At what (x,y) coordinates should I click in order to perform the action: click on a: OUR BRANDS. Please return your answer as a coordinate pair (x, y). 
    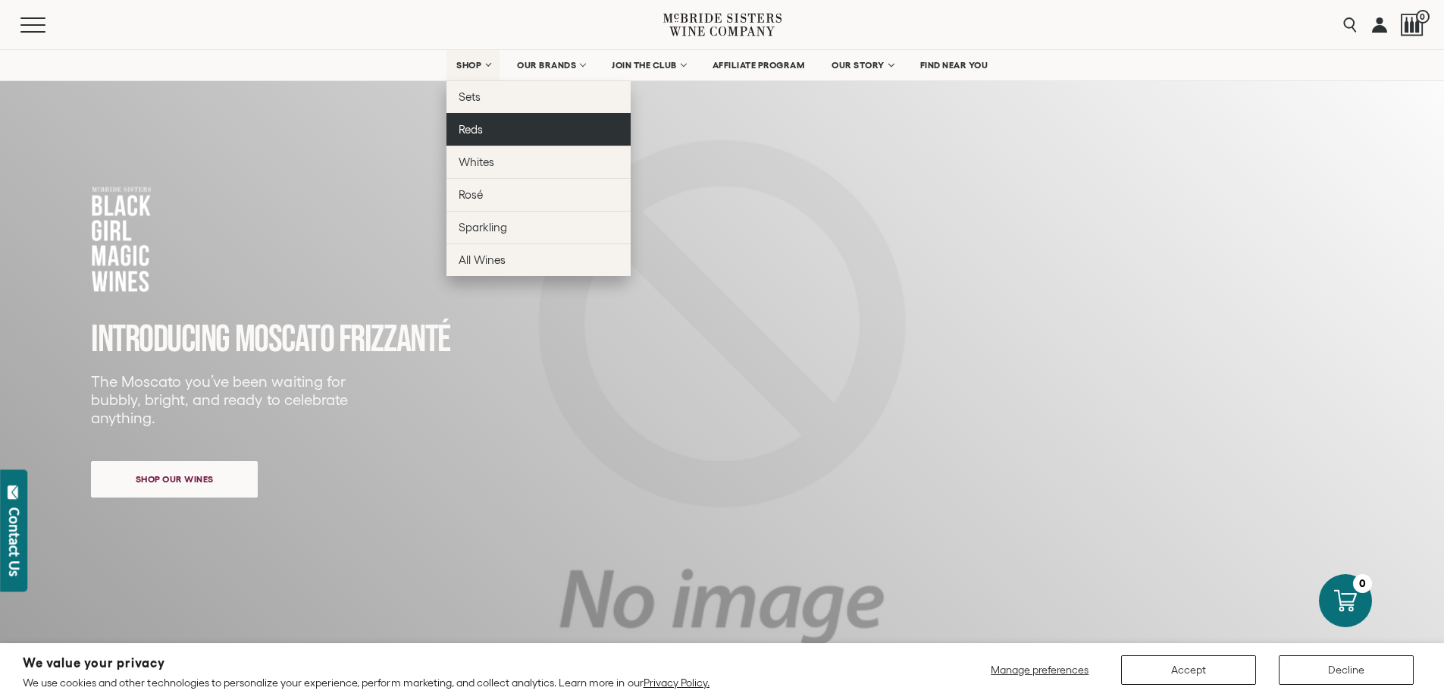
    Looking at the image, I should click on (550, 65).